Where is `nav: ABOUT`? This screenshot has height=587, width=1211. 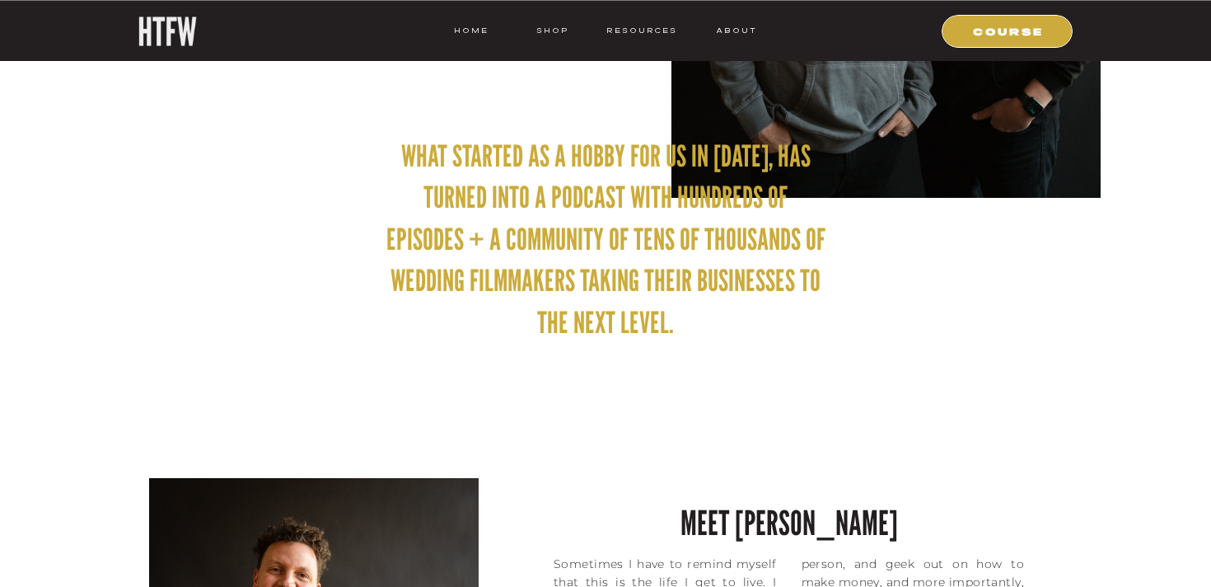
nav: ABOUT is located at coordinates (736, 30).